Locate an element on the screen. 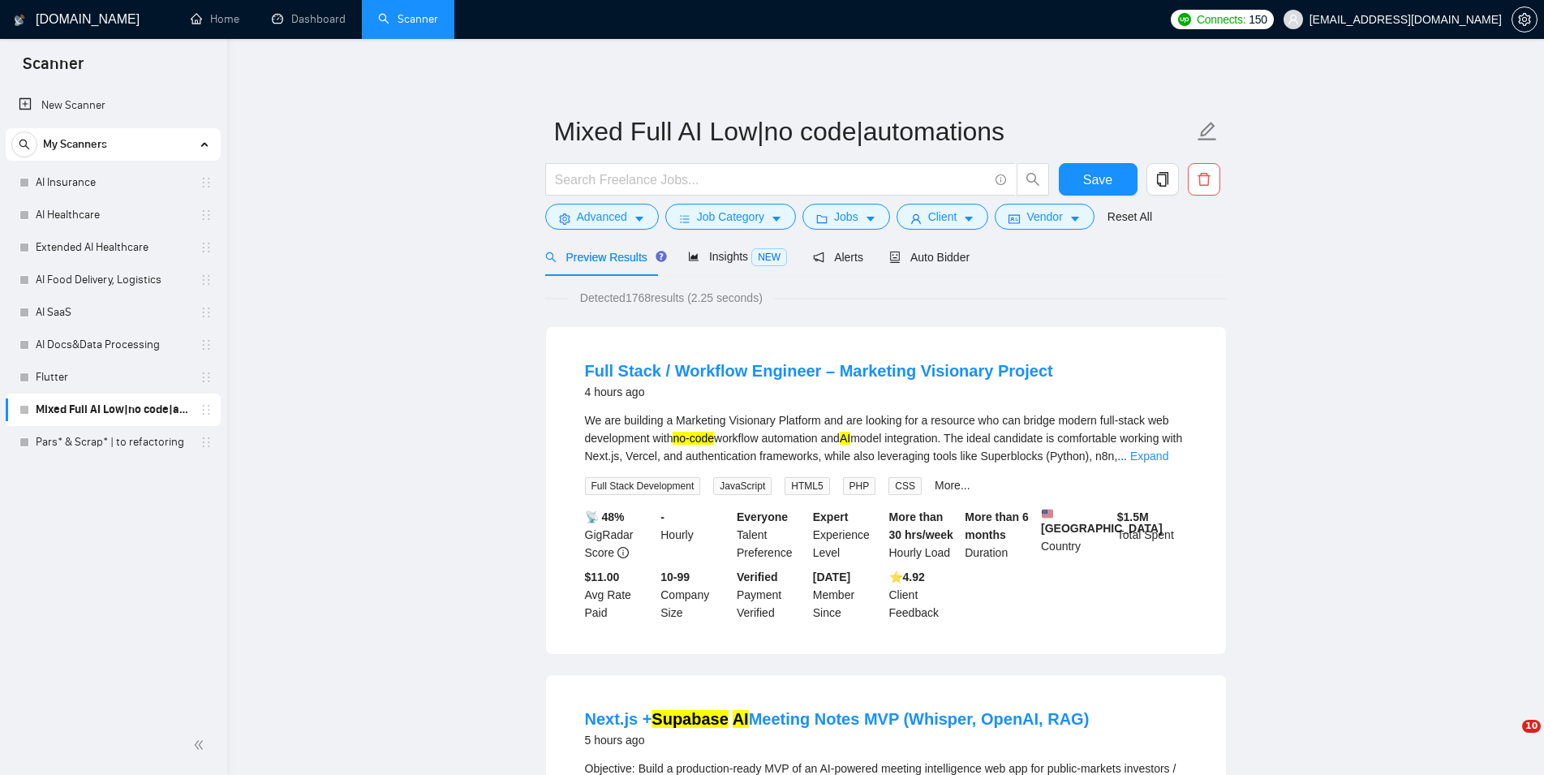  span: CSS is located at coordinates (905, 486).